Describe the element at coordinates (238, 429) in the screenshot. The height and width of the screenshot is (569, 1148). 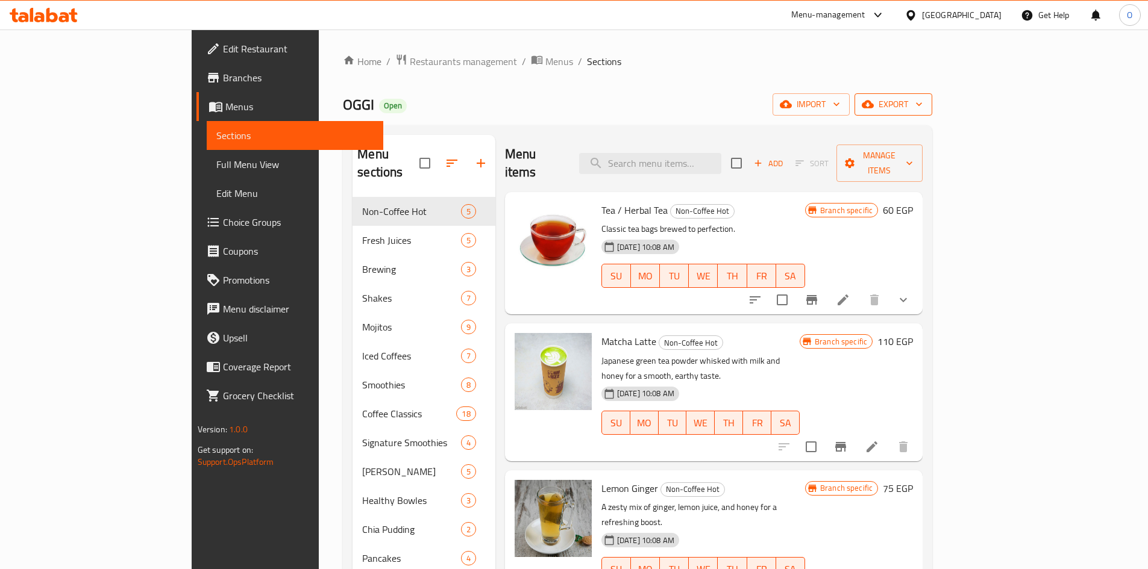
I see `span: 1.0.0` at that location.